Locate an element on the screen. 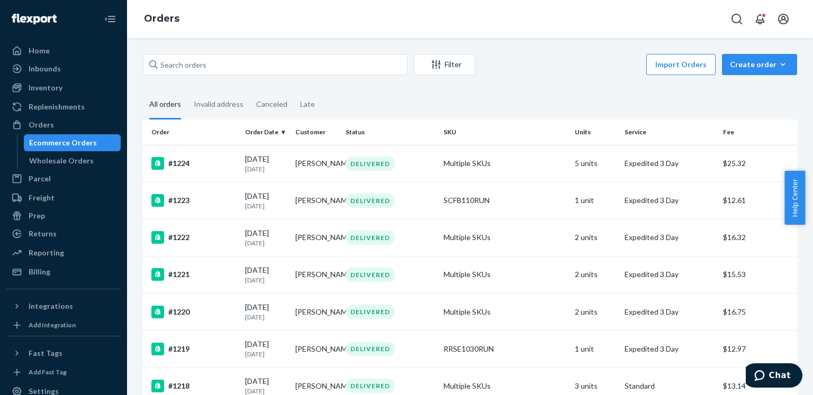 The width and height of the screenshot is (813, 395). button: Close Navigation is located at coordinates (110, 19).